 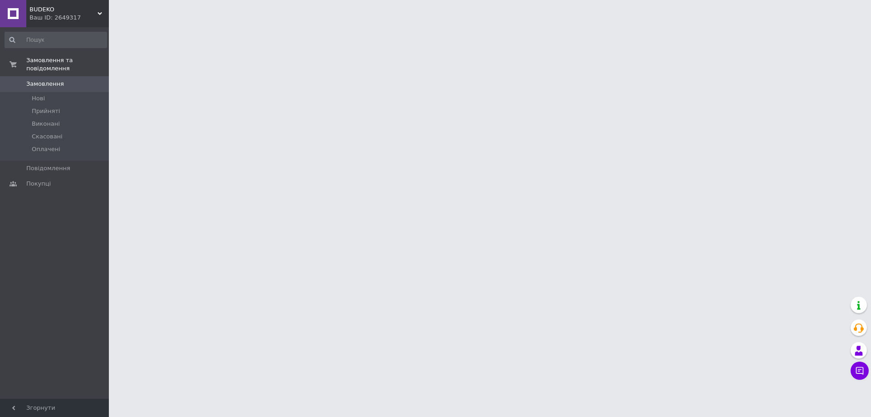 I want to click on span: Нові, so click(x=38, y=98).